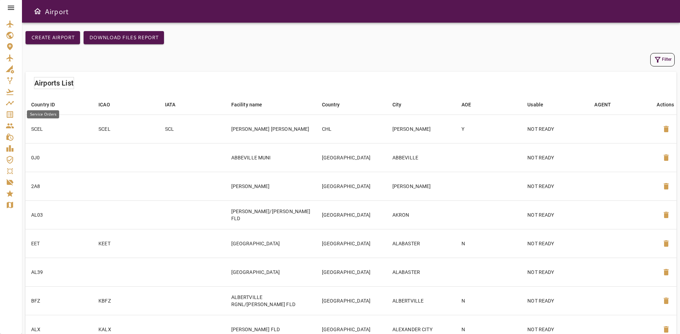 This screenshot has height=334, width=680. I want to click on div: Country ID, so click(43, 105).